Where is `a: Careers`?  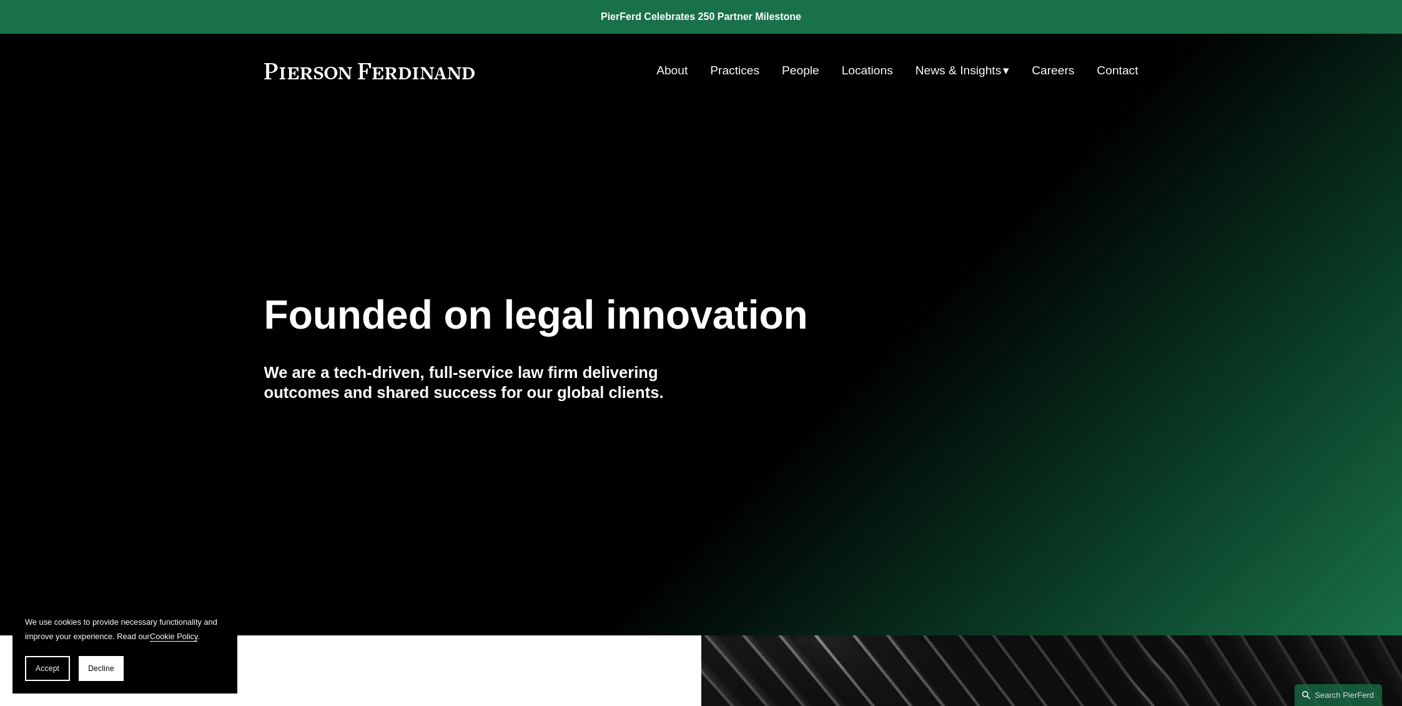
a: Careers is located at coordinates (1053, 71).